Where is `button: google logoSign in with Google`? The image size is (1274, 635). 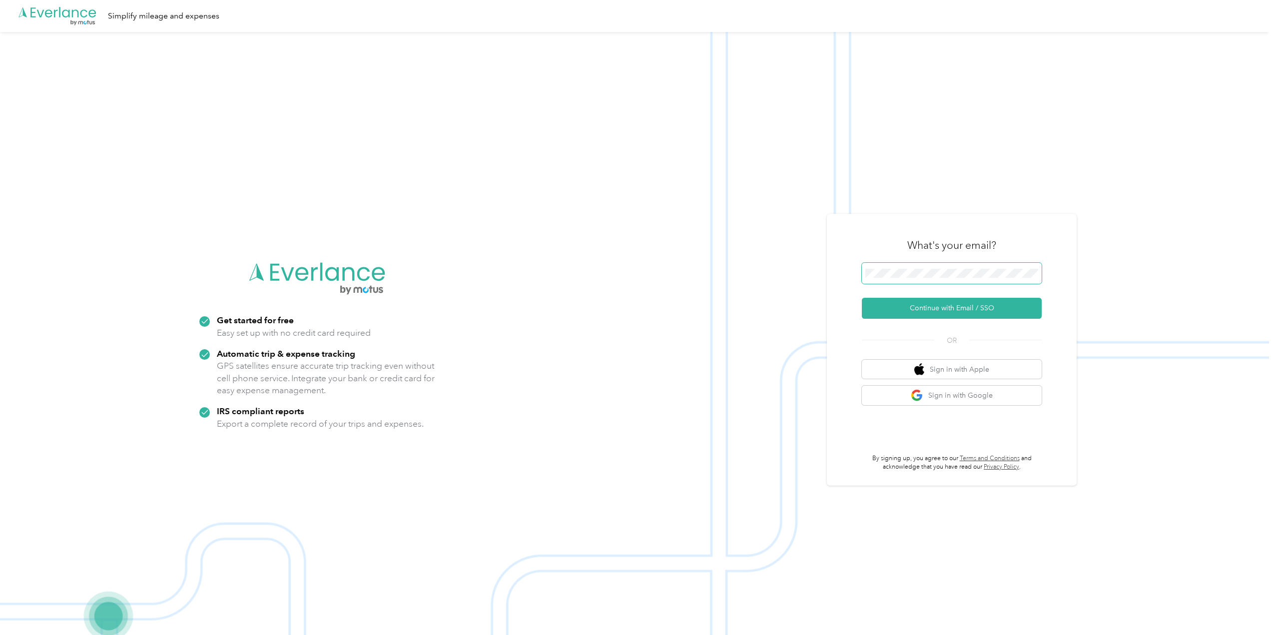 button: google logoSign in with Google is located at coordinates (952, 395).